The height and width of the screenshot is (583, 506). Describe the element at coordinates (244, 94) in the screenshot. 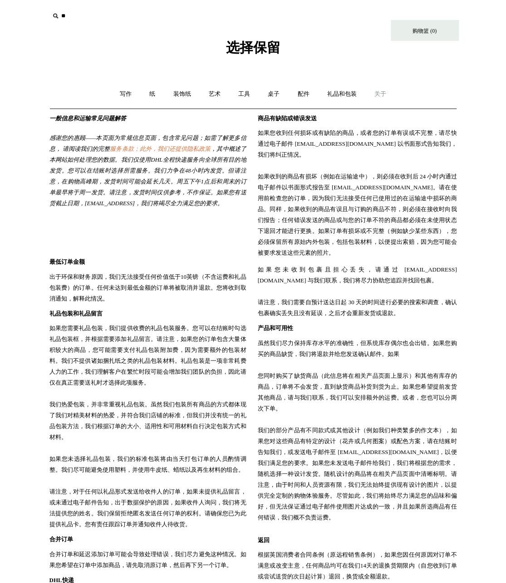

I see `a: 工具` at that location.